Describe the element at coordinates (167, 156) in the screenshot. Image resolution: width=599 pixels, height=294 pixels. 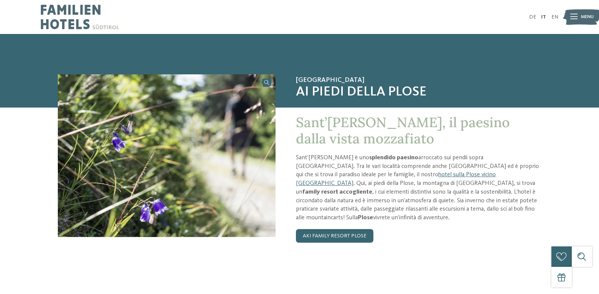
I see `a: Un family hotel sulla Plose nei pressi di Bressanone` at that location.